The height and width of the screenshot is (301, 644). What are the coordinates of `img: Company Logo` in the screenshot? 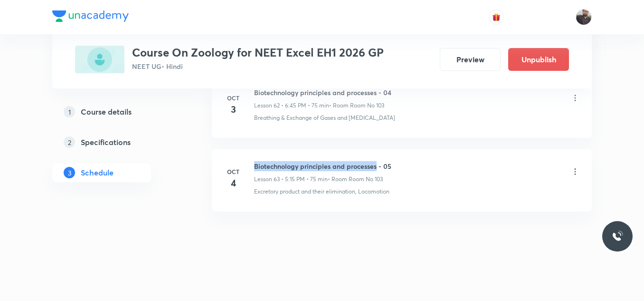 It's located at (90, 16).